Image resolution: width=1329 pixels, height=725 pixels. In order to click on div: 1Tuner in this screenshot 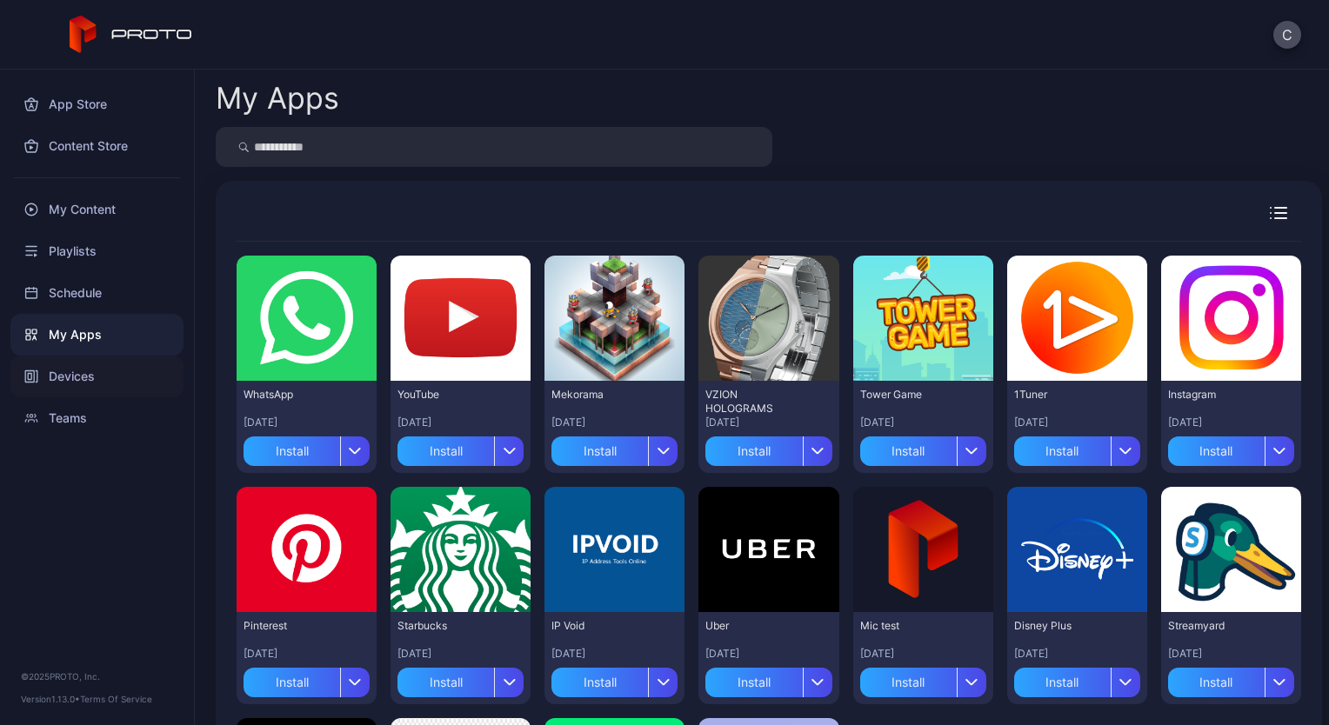, I will do `click(1062, 395)`.